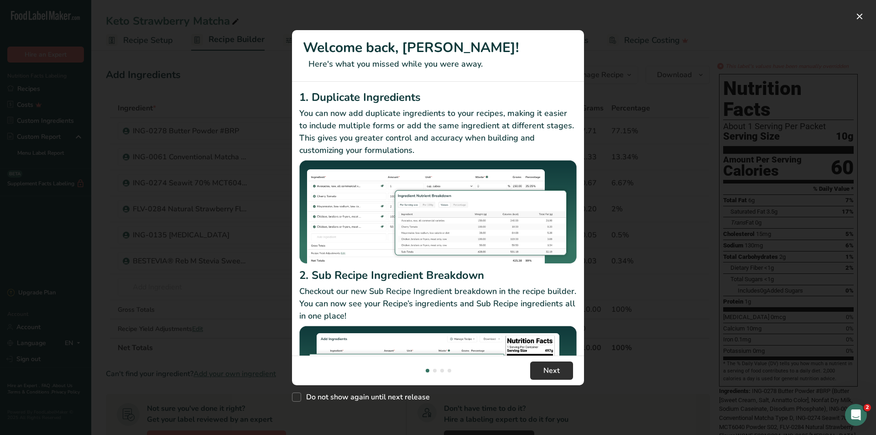  What do you see at coordinates (438, 64) in the screenshot?
I see `p: Here's what you missed while you were away.` at bounding box center [438, 64].